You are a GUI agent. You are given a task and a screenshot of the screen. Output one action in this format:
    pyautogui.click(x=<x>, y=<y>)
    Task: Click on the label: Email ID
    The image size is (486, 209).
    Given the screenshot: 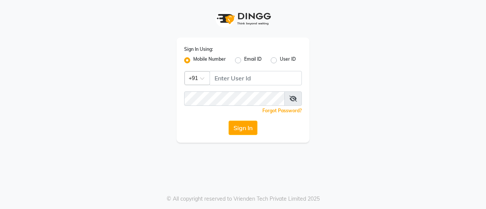 What is the action you would take?
    pyautogui.click(x=253, y=60)
    